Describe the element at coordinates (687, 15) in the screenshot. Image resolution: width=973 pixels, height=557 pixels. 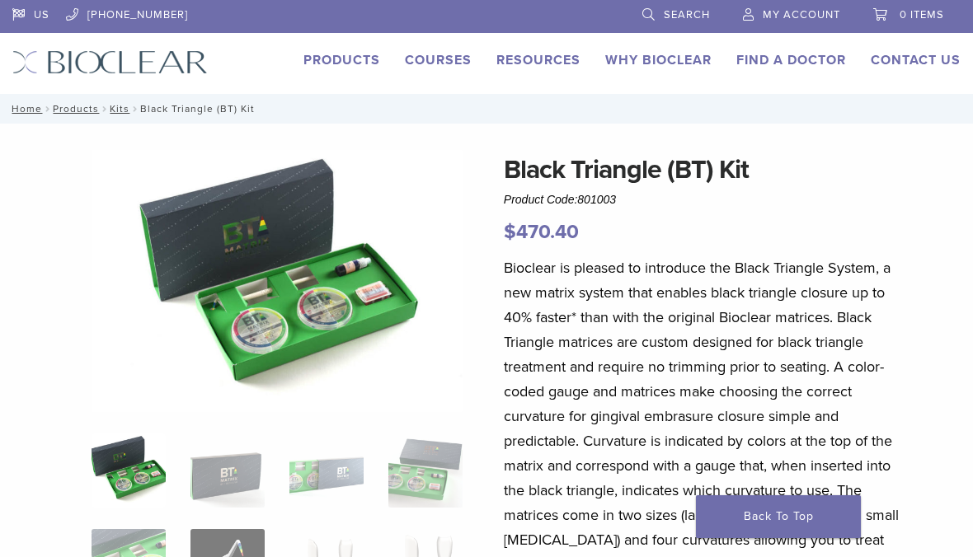
I see `span: Search` at that location.